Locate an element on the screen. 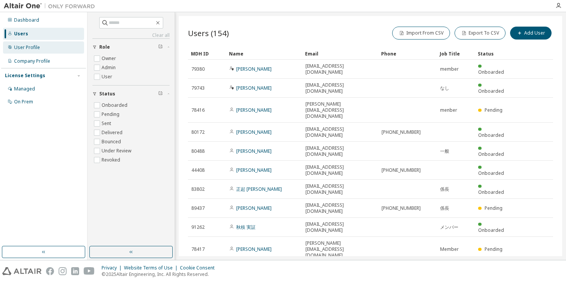 Image resolution: width=566 pixels, height=282 pixels. button: Status is located at coordinates (131, 94).